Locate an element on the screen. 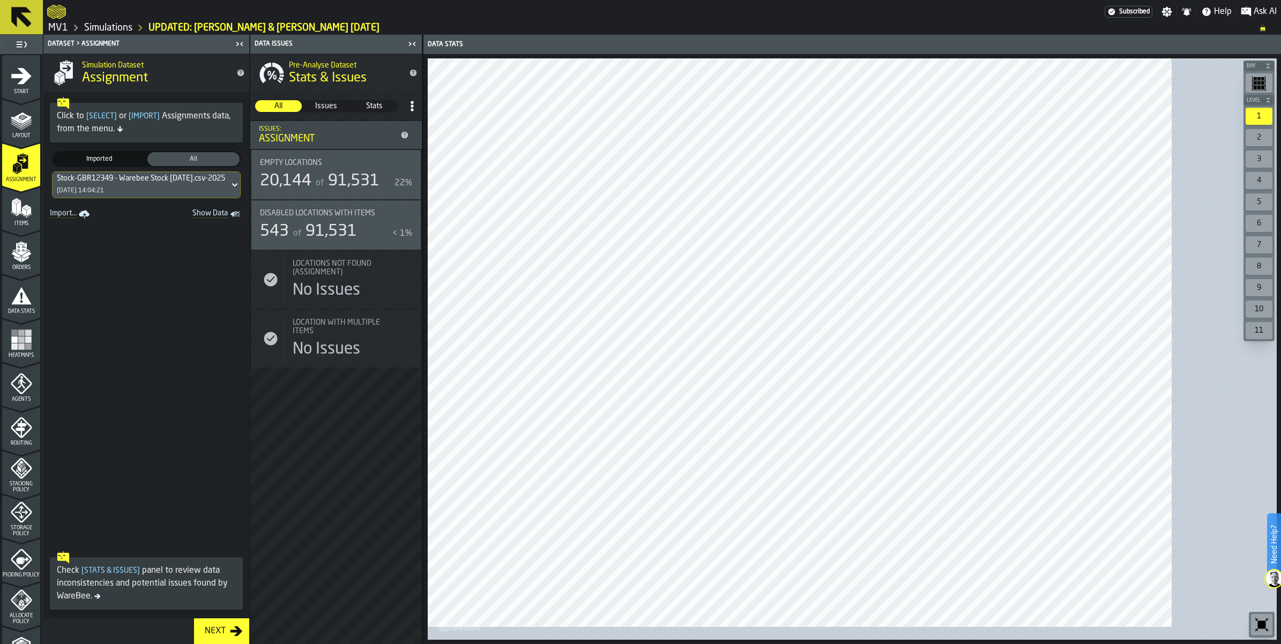 The image size is (1281, 644). div: 11 is located at coordinates (1259, 331).